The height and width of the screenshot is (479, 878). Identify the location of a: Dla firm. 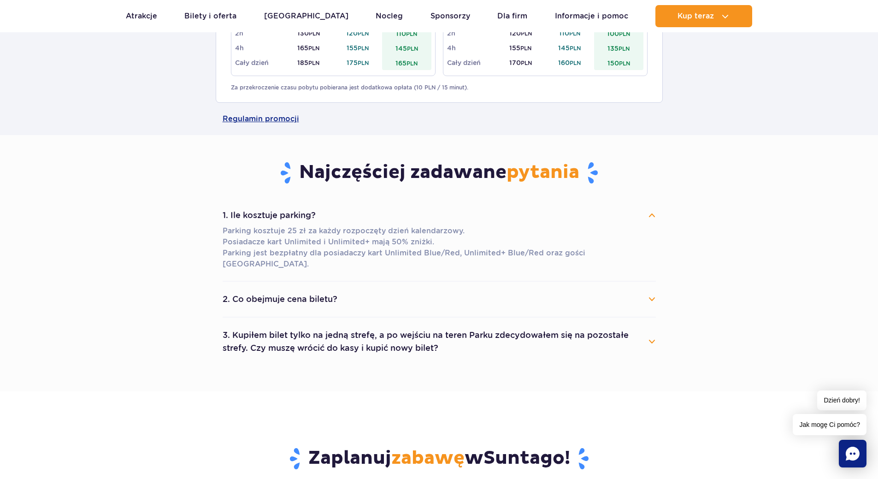
(512, 16).